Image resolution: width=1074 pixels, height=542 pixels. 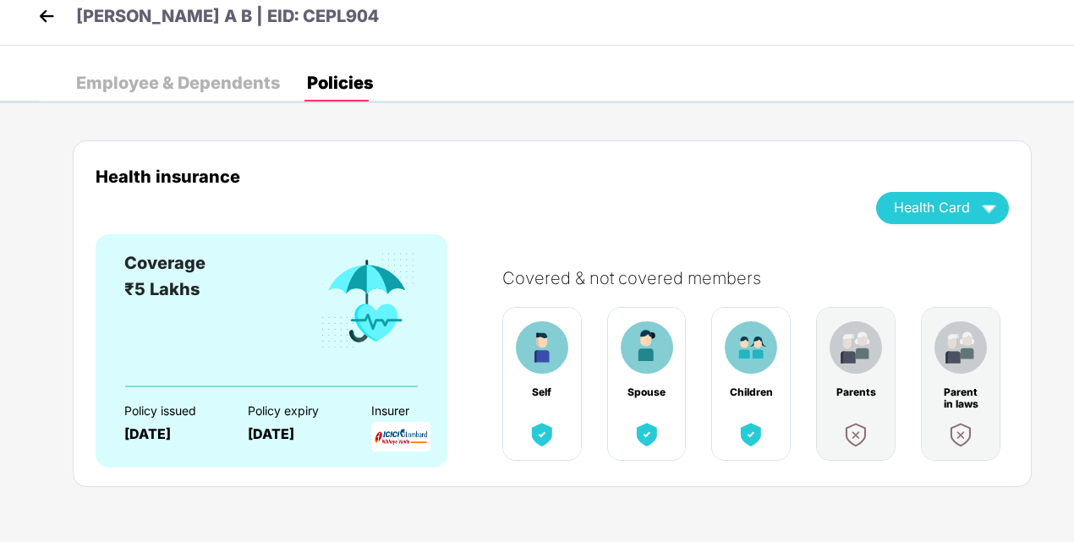 I want to click on div: Parents, so click(x=856, y=392).